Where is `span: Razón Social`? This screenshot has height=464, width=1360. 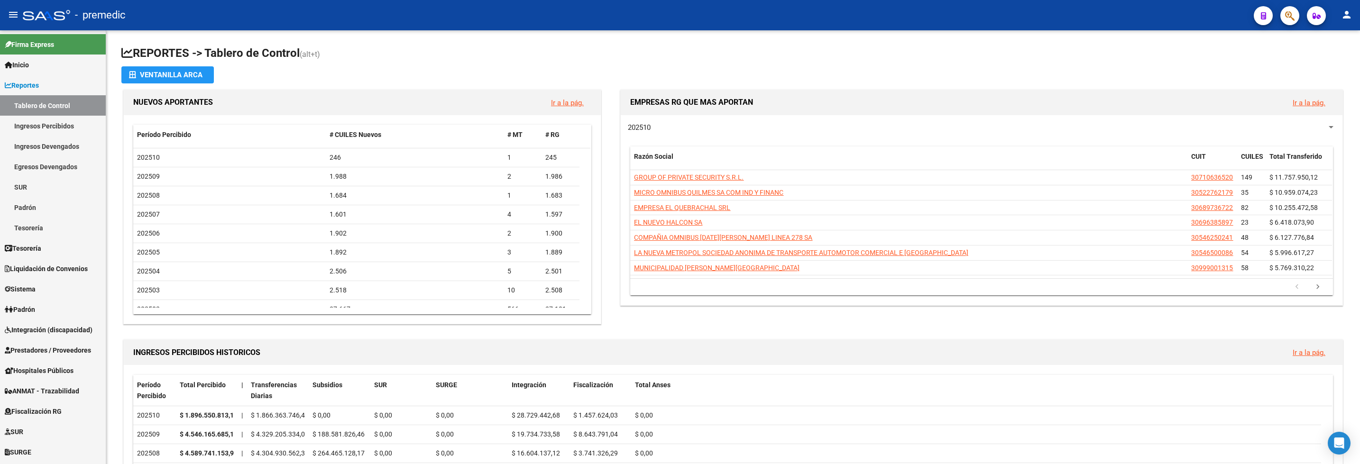
span: Razón Social is located at coordinates (654, 157).